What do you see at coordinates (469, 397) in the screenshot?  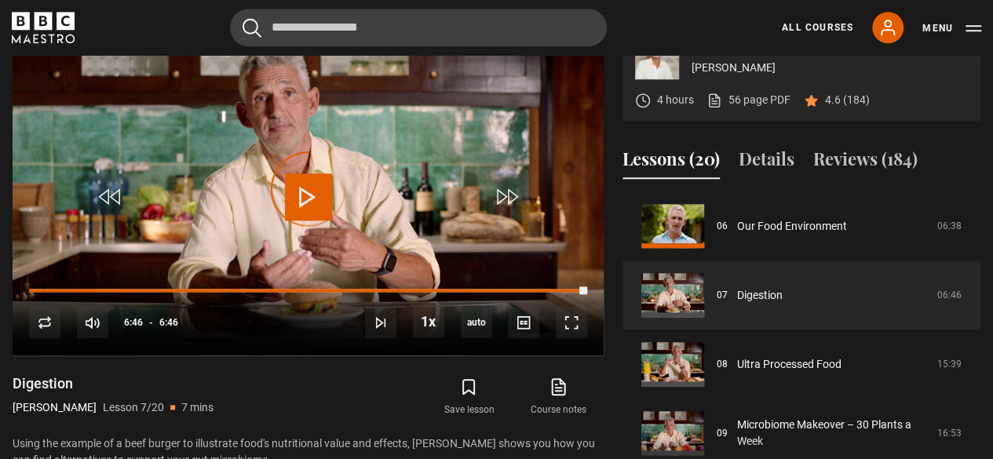 I see `button: Save lesson` at bounding box center [469, 397].